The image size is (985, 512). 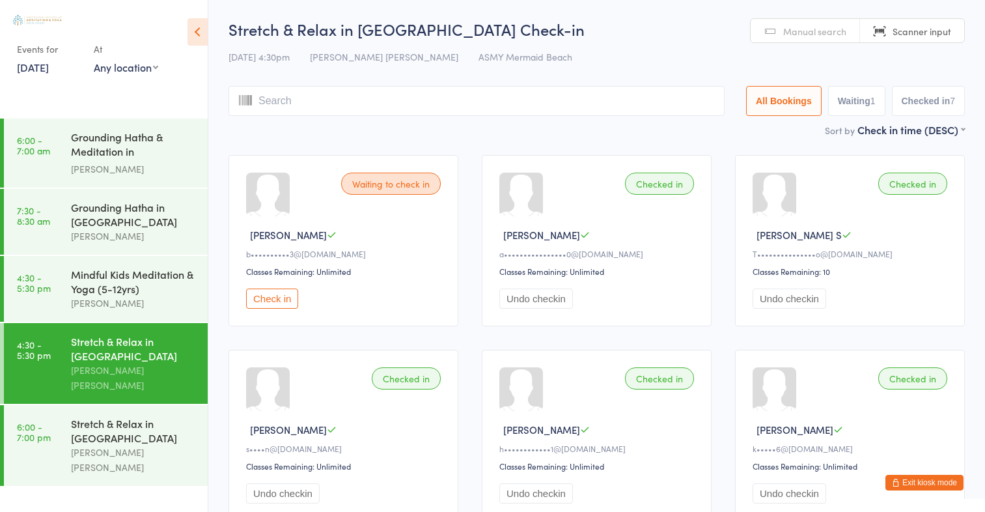 What do you see at coordinates (911, 130) in the screenshot?
I see `div: Check in time (DESC)` at bounding box center [911, 130].